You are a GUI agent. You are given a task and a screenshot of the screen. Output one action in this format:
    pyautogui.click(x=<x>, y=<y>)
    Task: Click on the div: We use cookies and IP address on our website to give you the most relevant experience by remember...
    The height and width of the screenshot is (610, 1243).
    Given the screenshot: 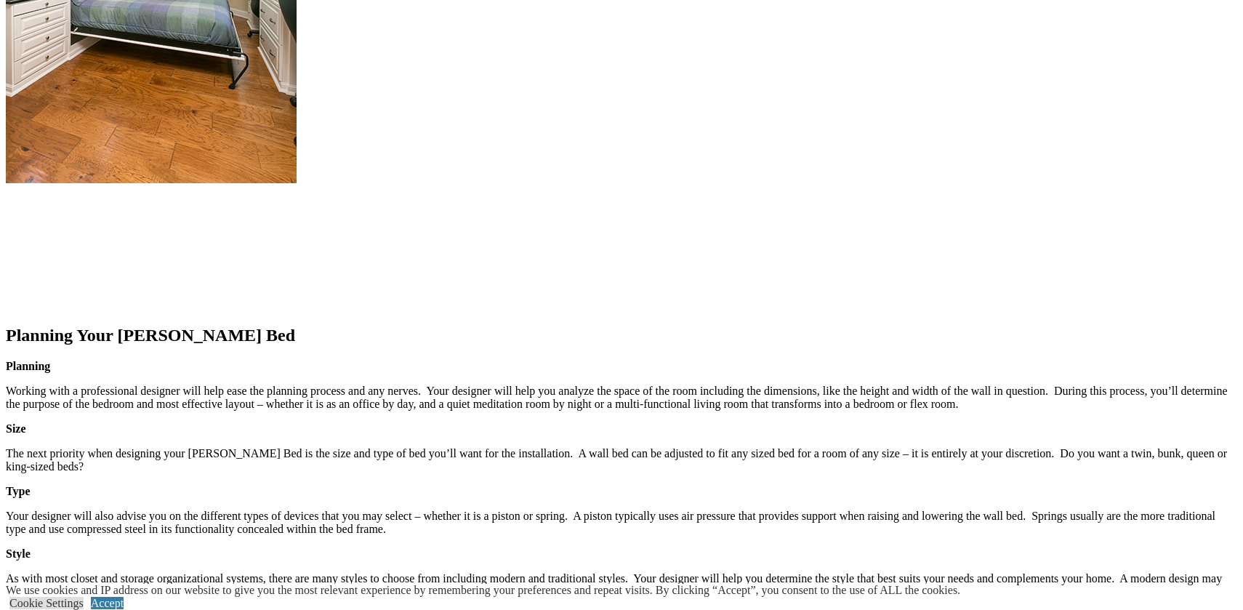 What is the action you would take?
    pyautogui.click(x=483, y=590)
    